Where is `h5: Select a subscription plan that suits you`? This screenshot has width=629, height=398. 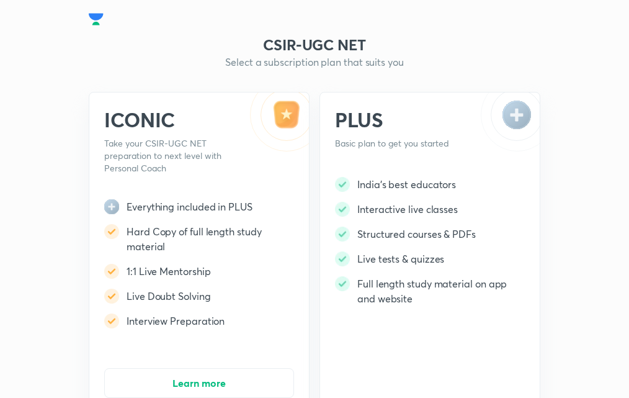
h5: Select a subscription plan that suits you is located at coordinates (315, 62).